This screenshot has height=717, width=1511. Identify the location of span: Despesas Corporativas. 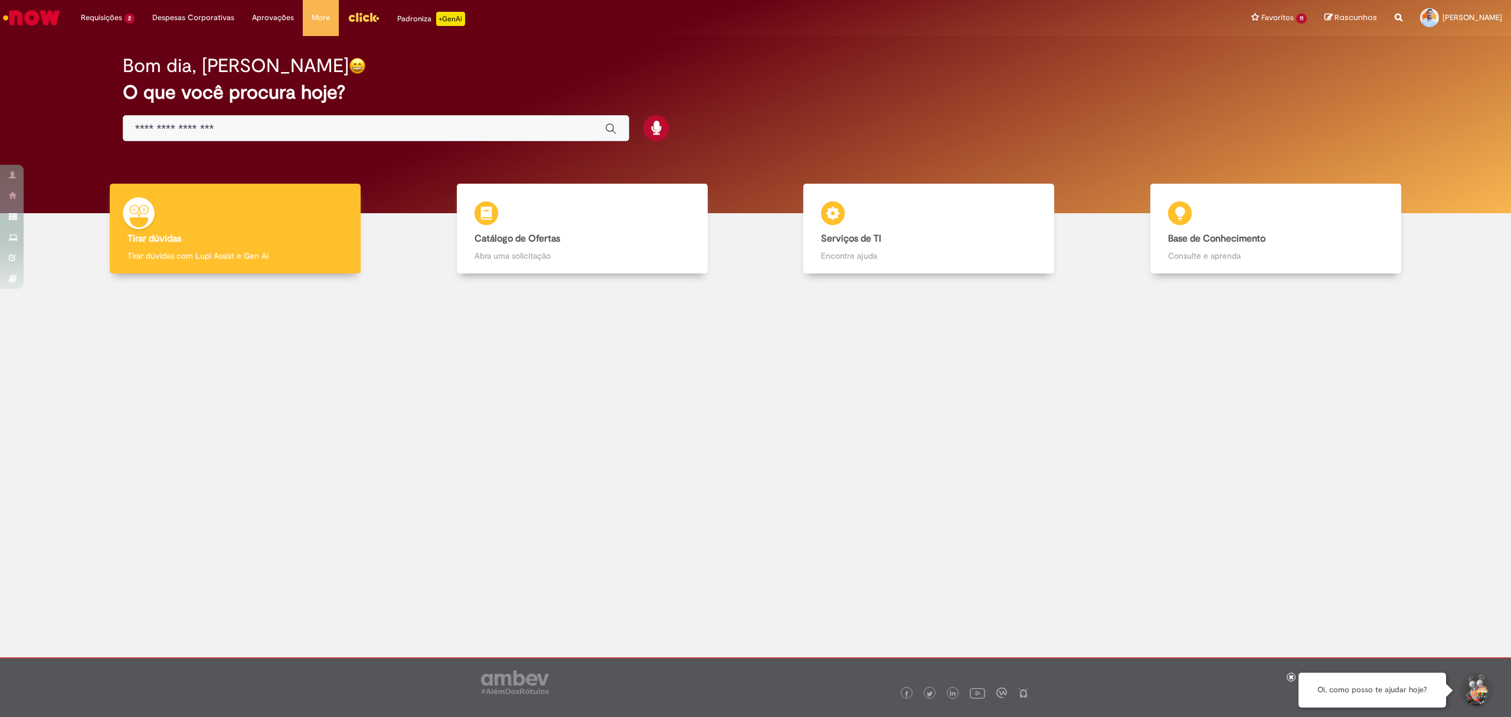
(193, 18).